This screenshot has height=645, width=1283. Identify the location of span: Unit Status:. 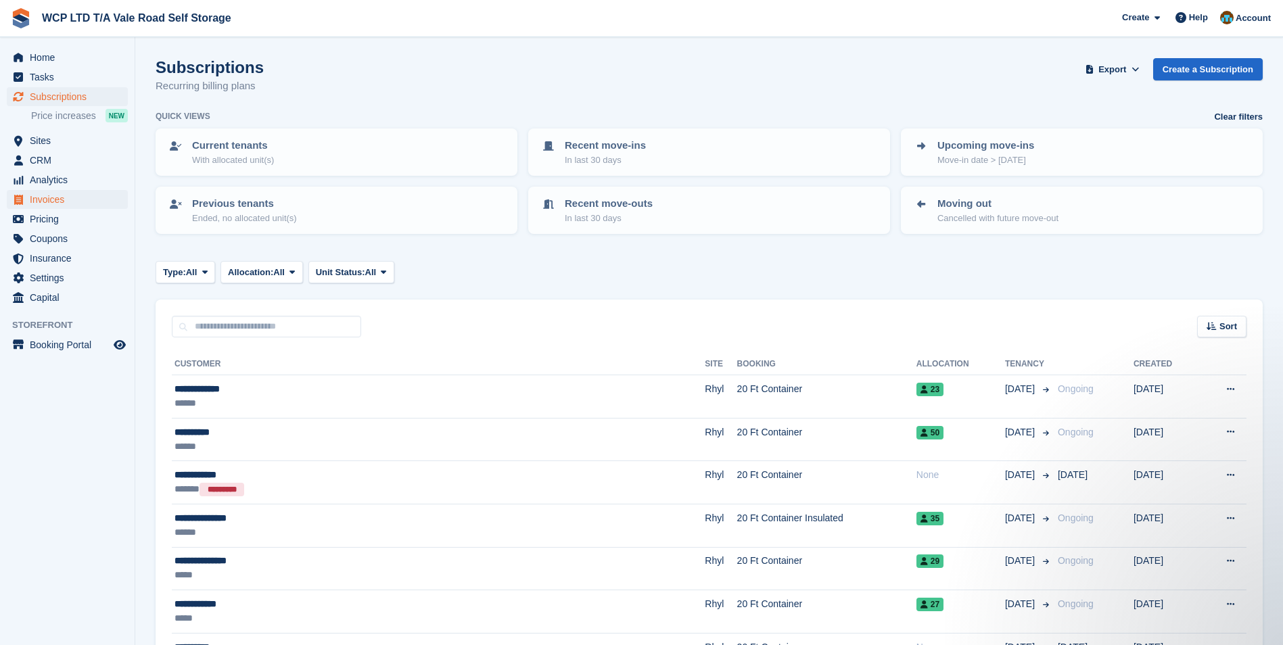
(340, 273).